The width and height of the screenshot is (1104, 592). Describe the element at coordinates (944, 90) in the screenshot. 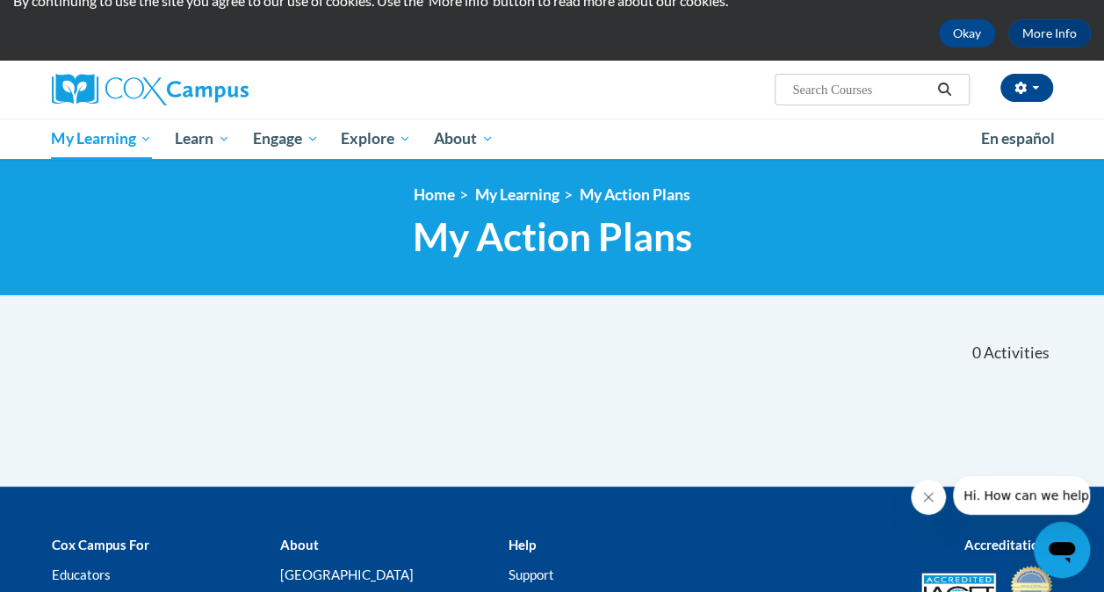

I see `button: Search` at that location.